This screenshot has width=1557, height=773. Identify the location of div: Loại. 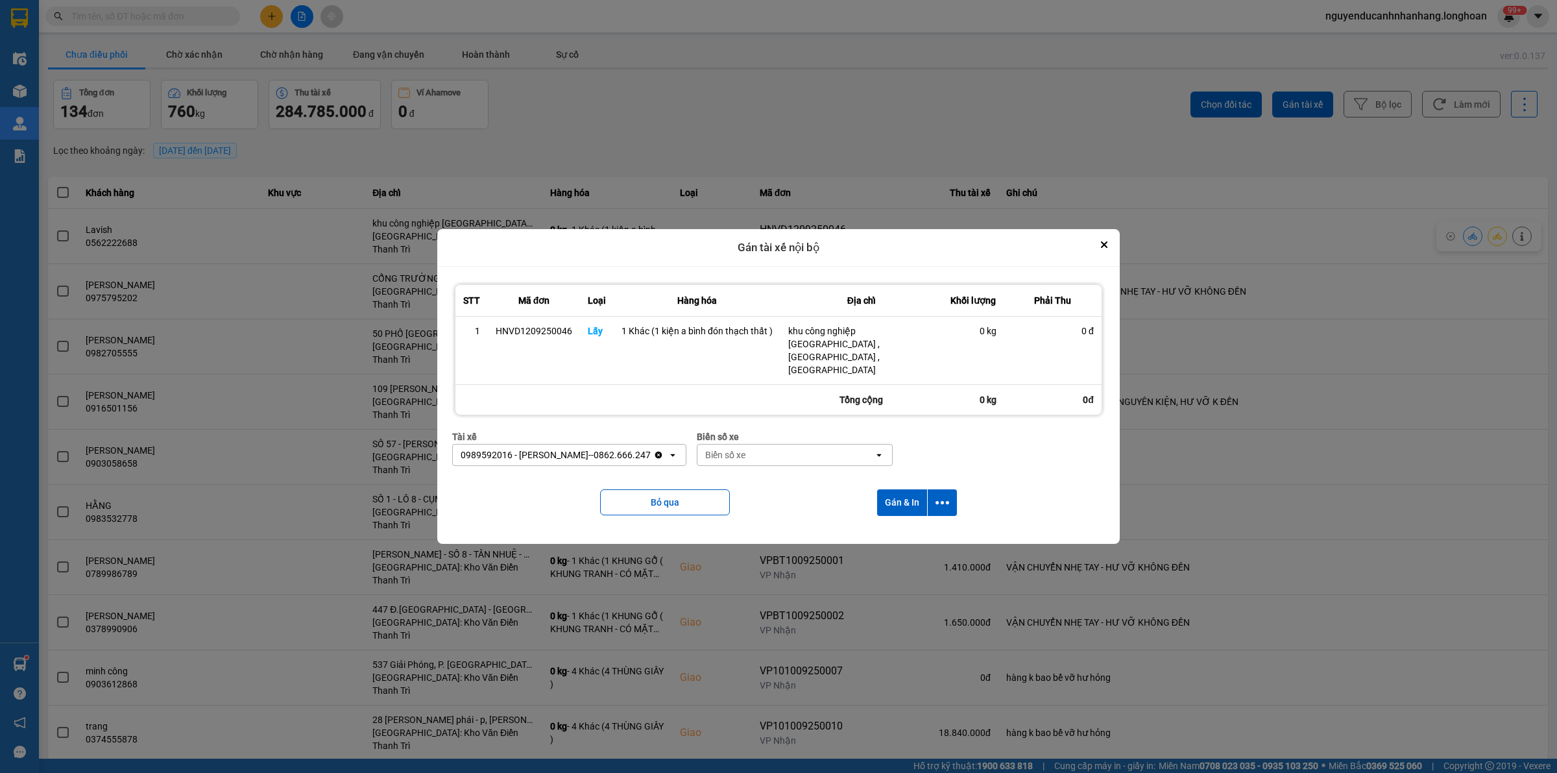
(597, 300).